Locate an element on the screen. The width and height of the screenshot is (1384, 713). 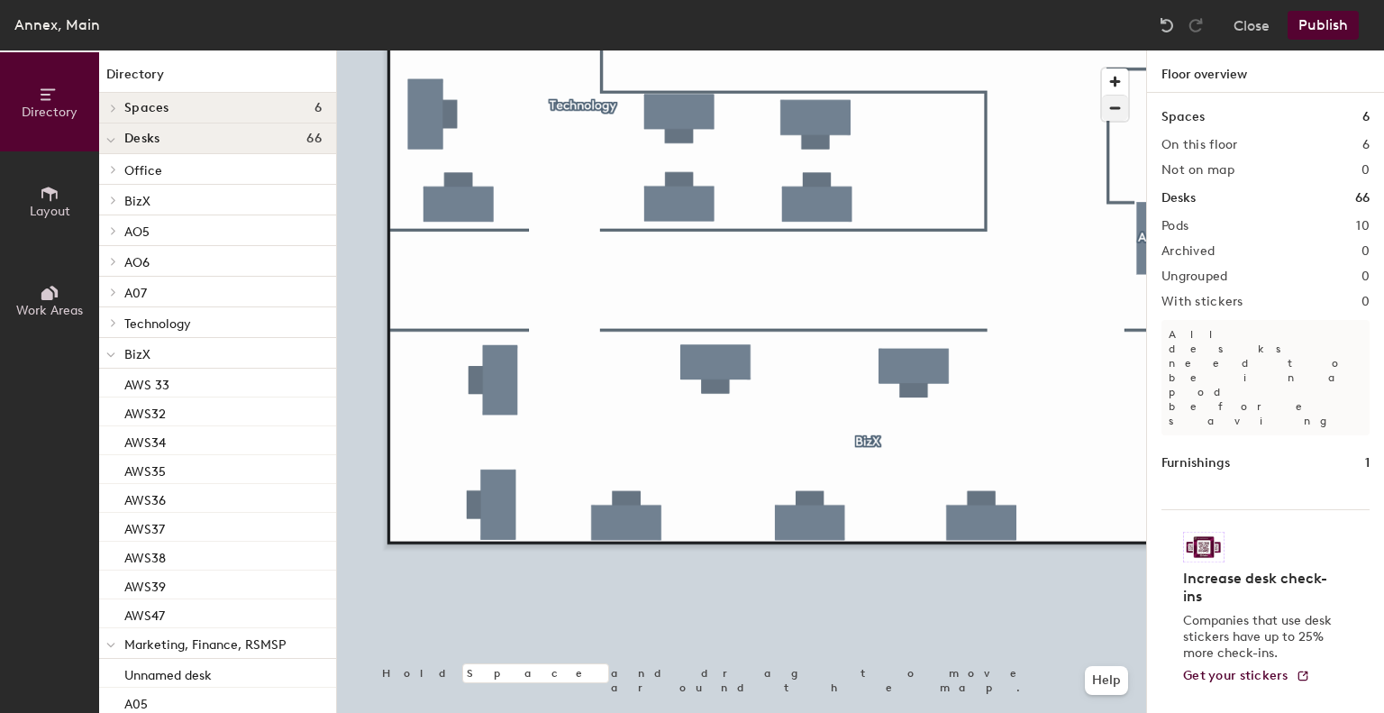
p: AWS37 is located at coordinates (144, 526).